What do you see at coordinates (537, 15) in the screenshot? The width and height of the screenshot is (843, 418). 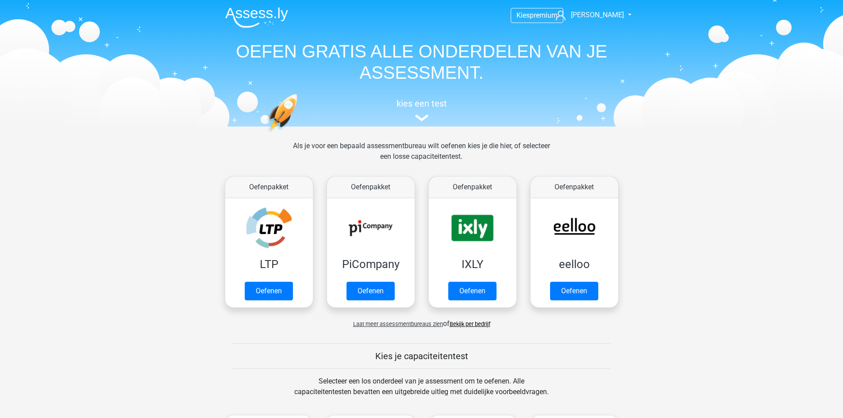 I see `a: Kiespremium` at bounding box center [537, 15].